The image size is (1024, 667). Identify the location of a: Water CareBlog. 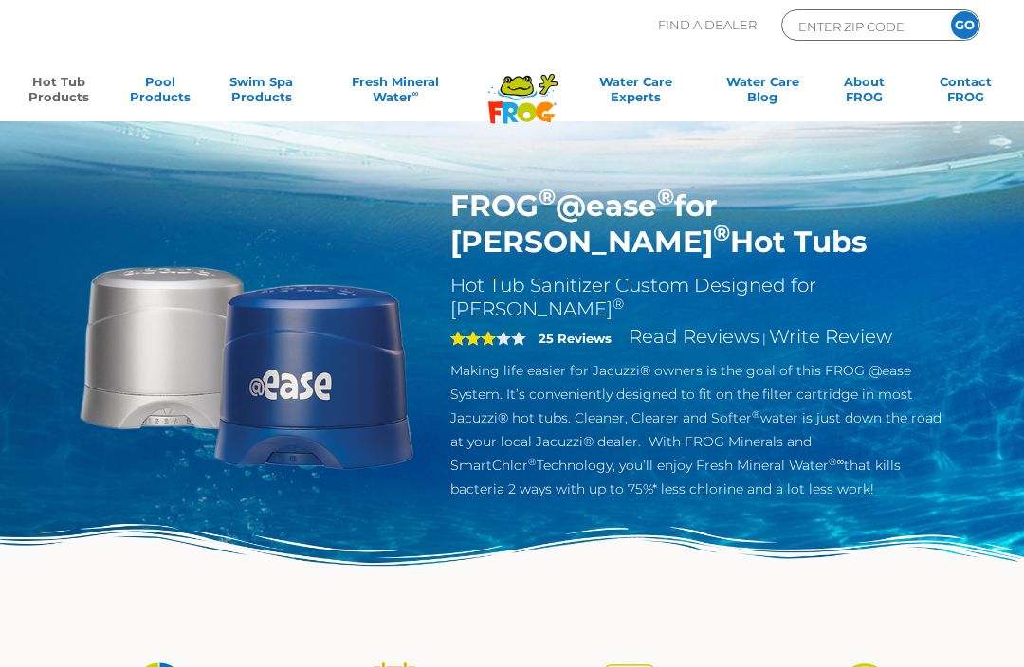
(762, 93).